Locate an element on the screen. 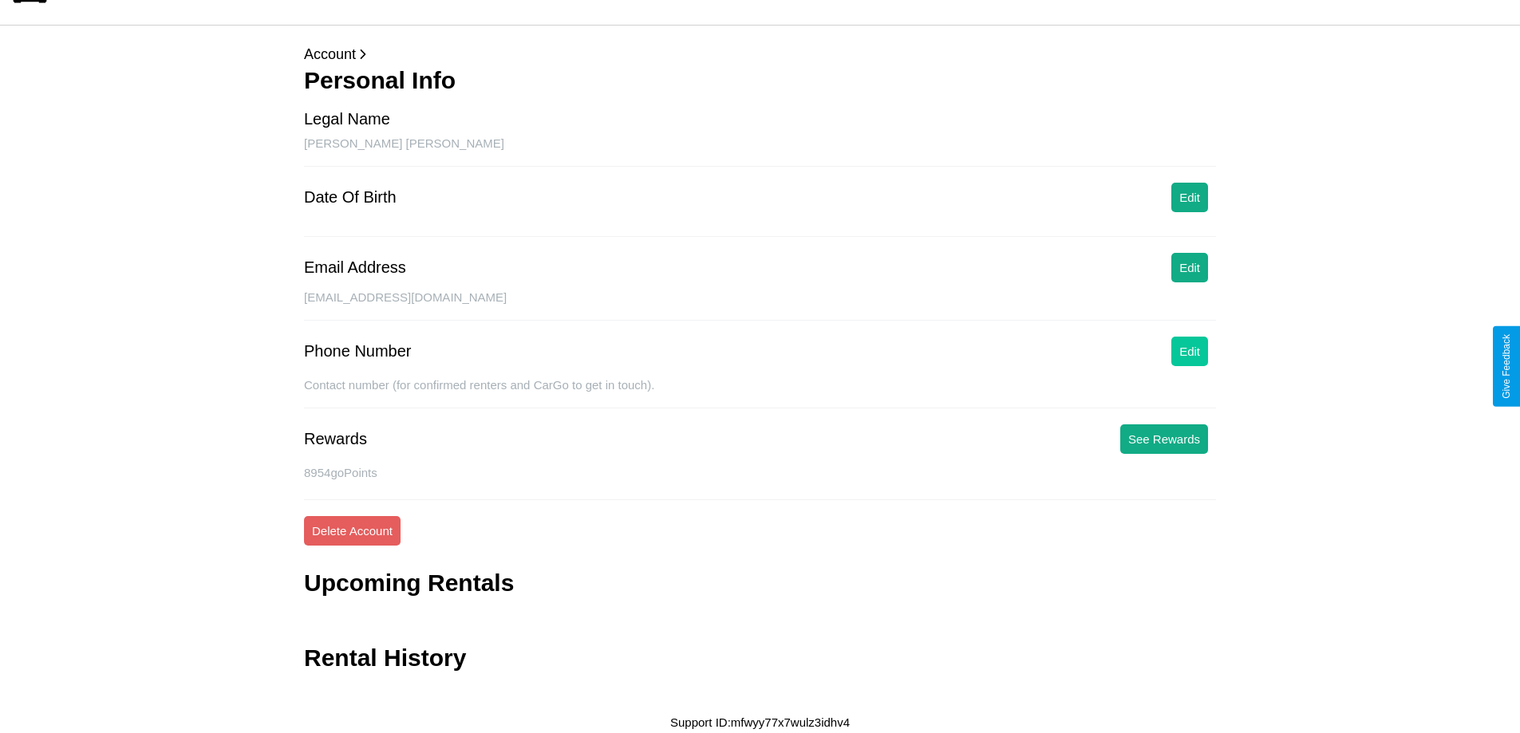  button: Delete Account is located at coordinates (352, 531).